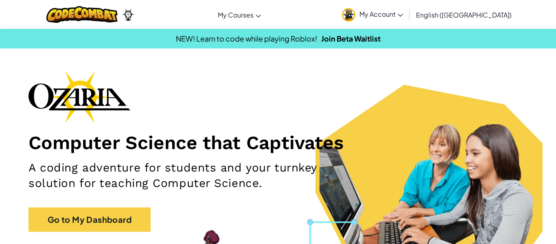  Describe the element at coordinates (235, 15) in the screenshot. I see `span: My Courses` at that location.